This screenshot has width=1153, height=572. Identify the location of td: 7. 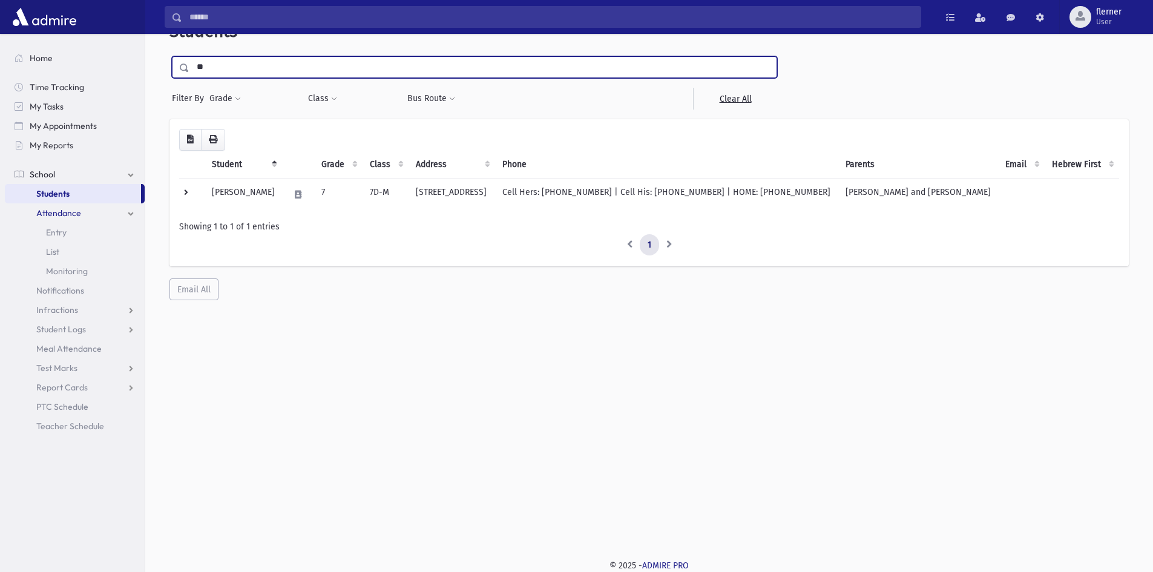
(338, 194).